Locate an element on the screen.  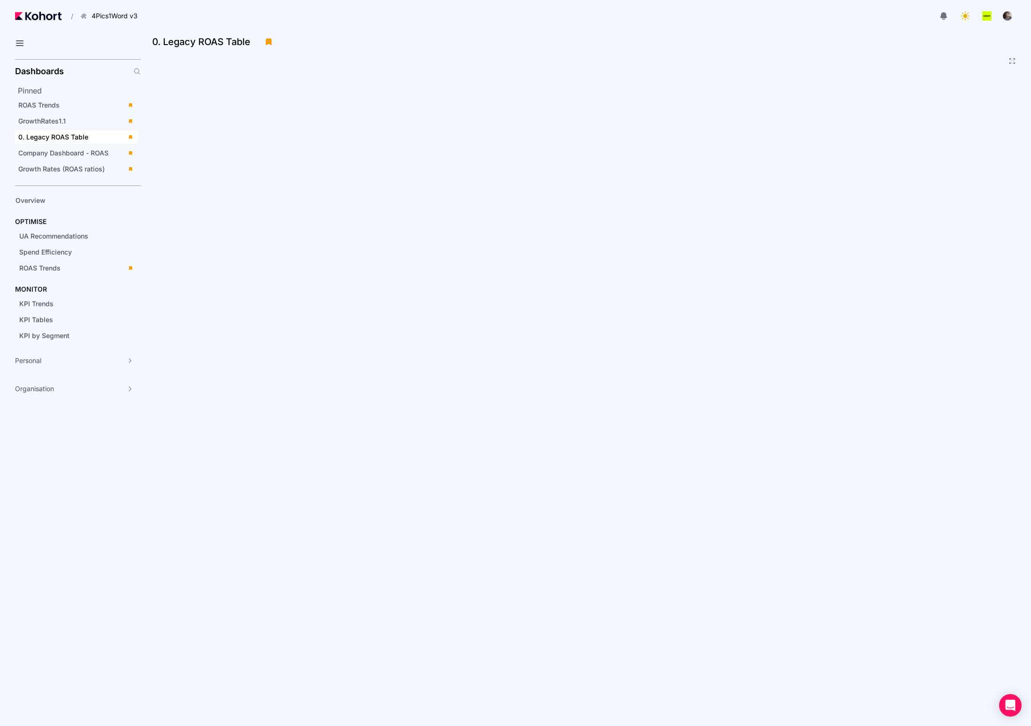
h3: 0. Legacy ROAS Table is located at coordinates (204, 42).